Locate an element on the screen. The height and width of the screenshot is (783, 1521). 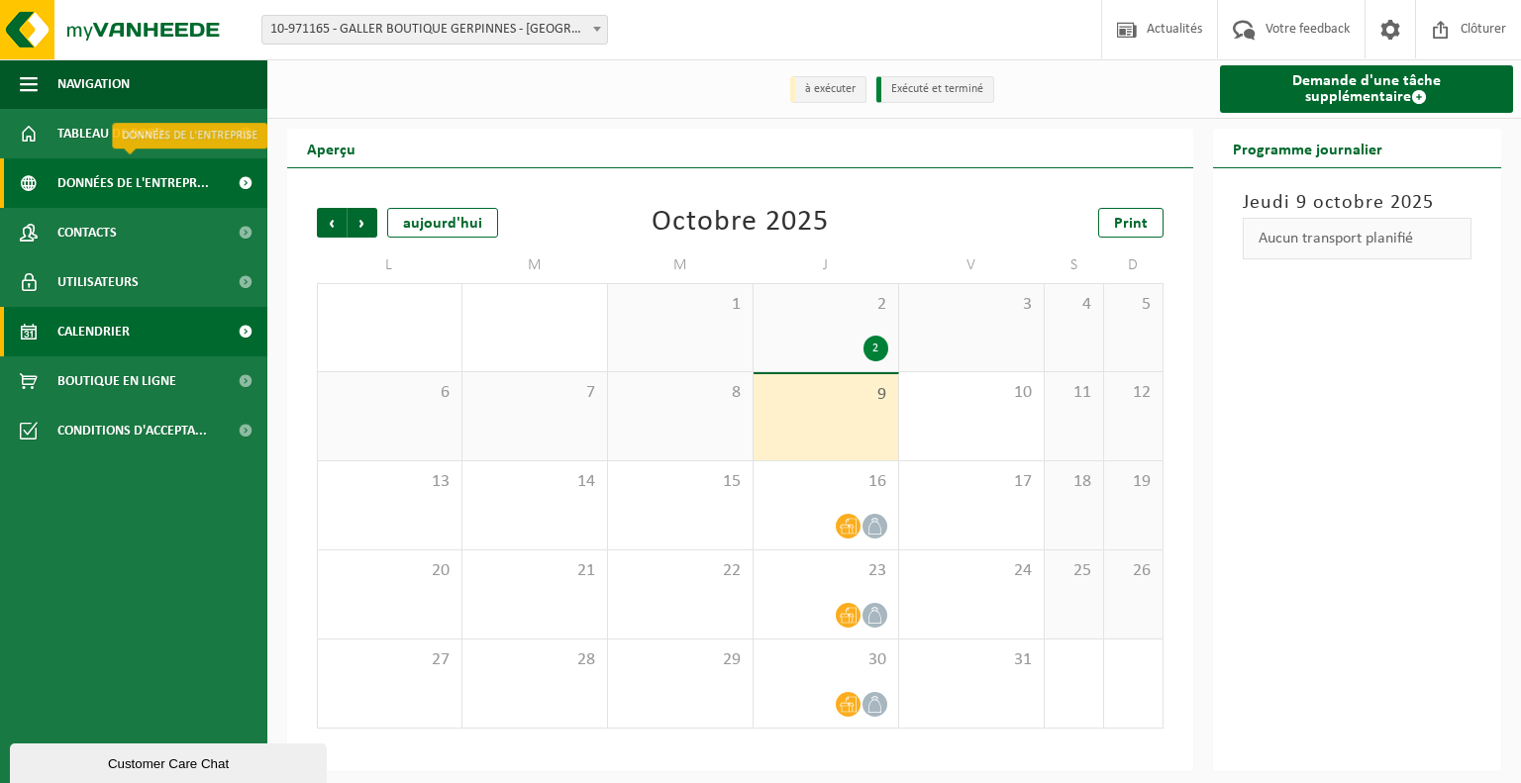
span: Calendrier is located at coordinates (93, 332).